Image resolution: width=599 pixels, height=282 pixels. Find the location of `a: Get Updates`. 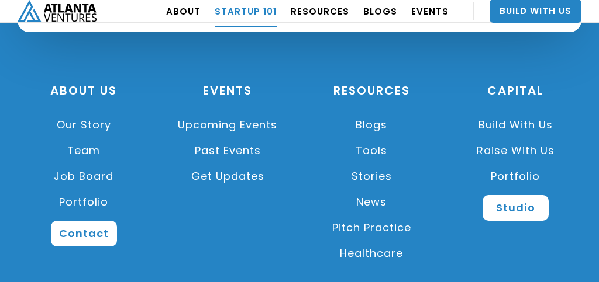

a: Get Updates is located at coordinates (228, 177).